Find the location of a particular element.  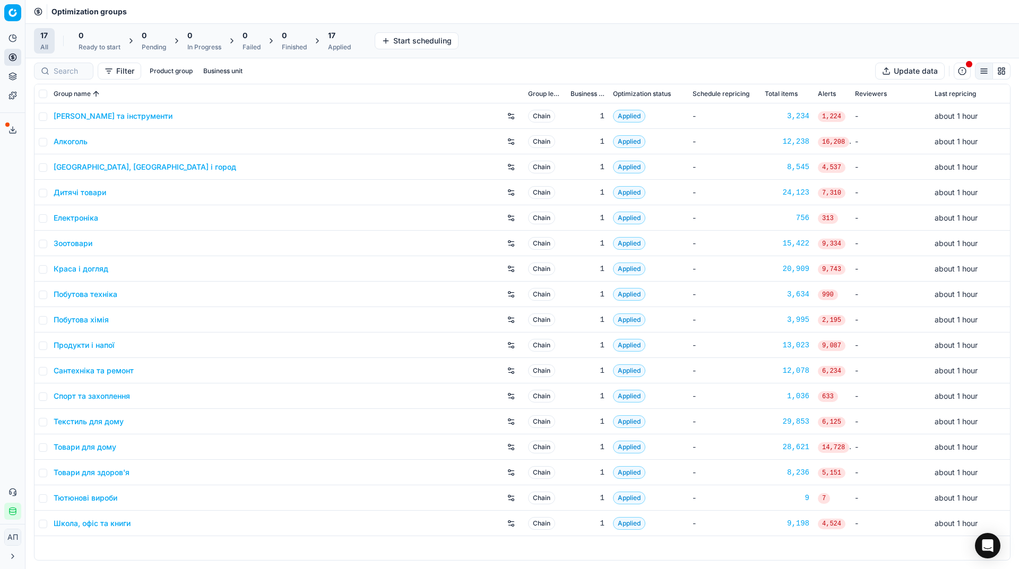

div: 12,078 is located at coordinates (787, 371).